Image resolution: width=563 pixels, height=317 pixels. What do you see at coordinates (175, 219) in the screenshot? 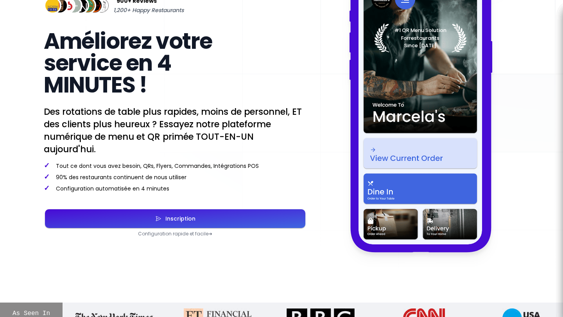
I see `button: Inscription` at bounding box center [175, 219].